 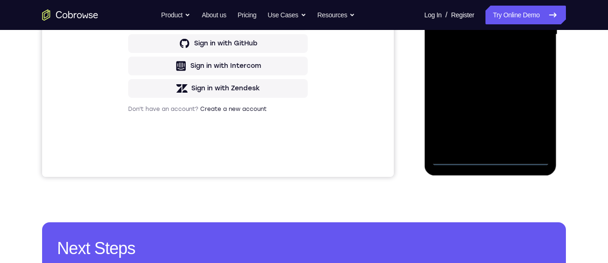 What do you see at coordinates (462, 15) in the screenshot?
I see `a: Register` at bounding box center [462, 15].